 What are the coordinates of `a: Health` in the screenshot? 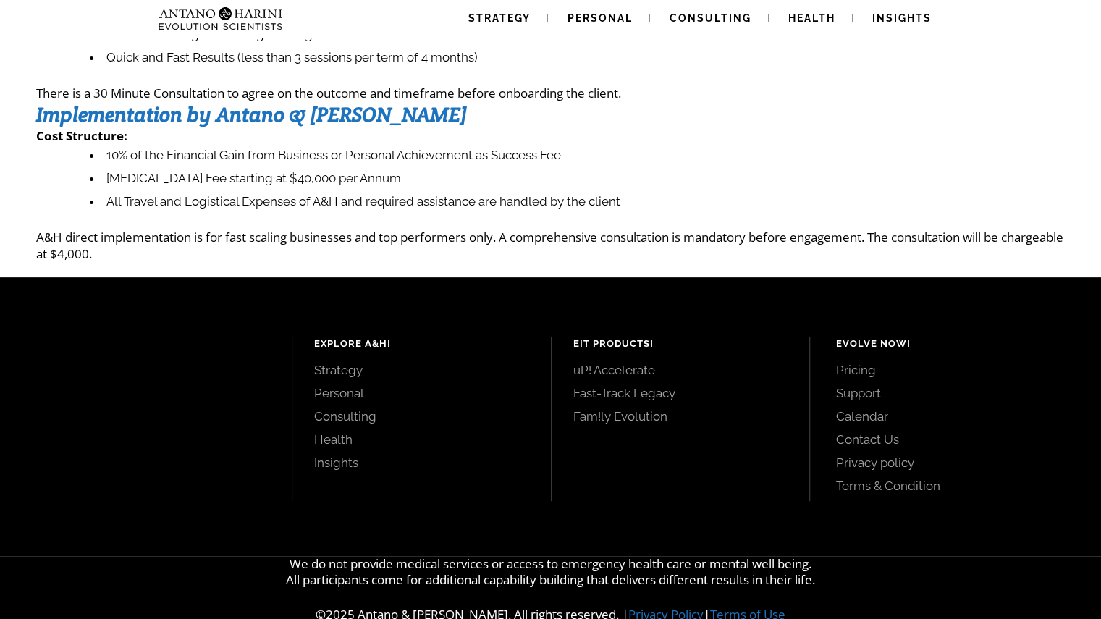 It's located at (421, 439).